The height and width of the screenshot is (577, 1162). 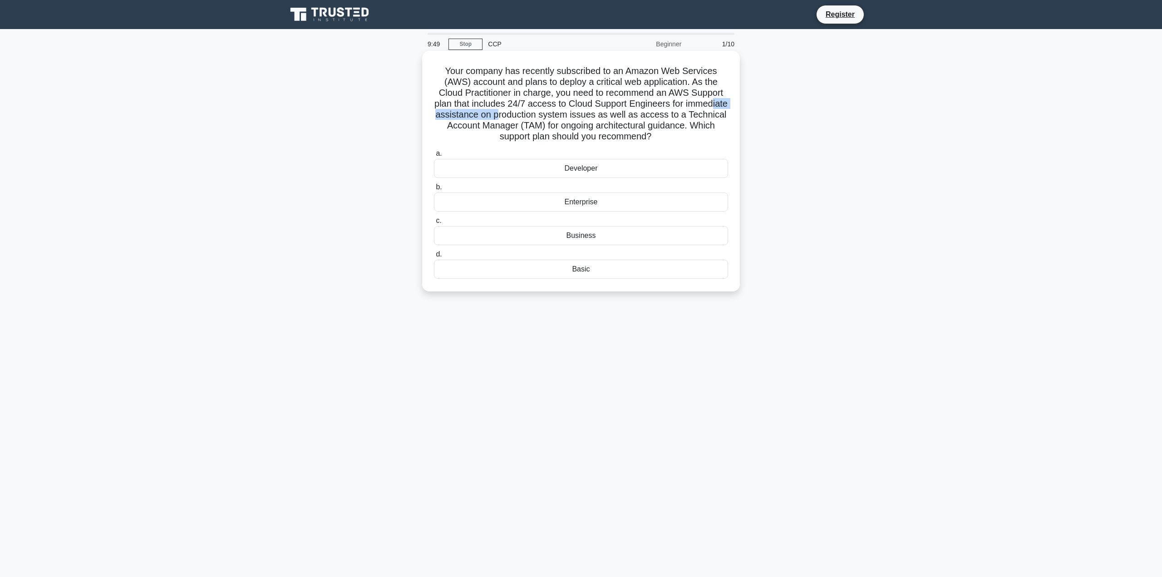 I want to click on a: Register, so click(x=840, y=14).